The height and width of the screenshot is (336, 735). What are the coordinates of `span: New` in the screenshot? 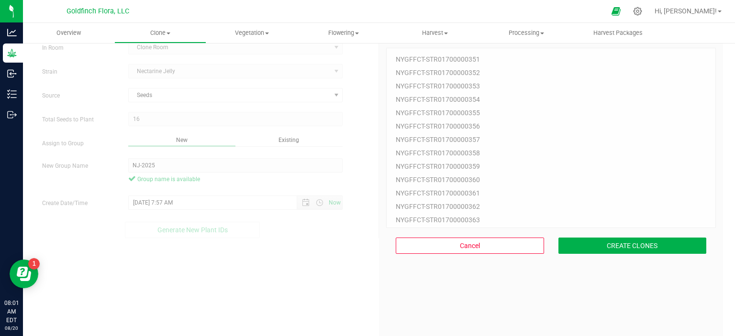 It's located at (182, 140).